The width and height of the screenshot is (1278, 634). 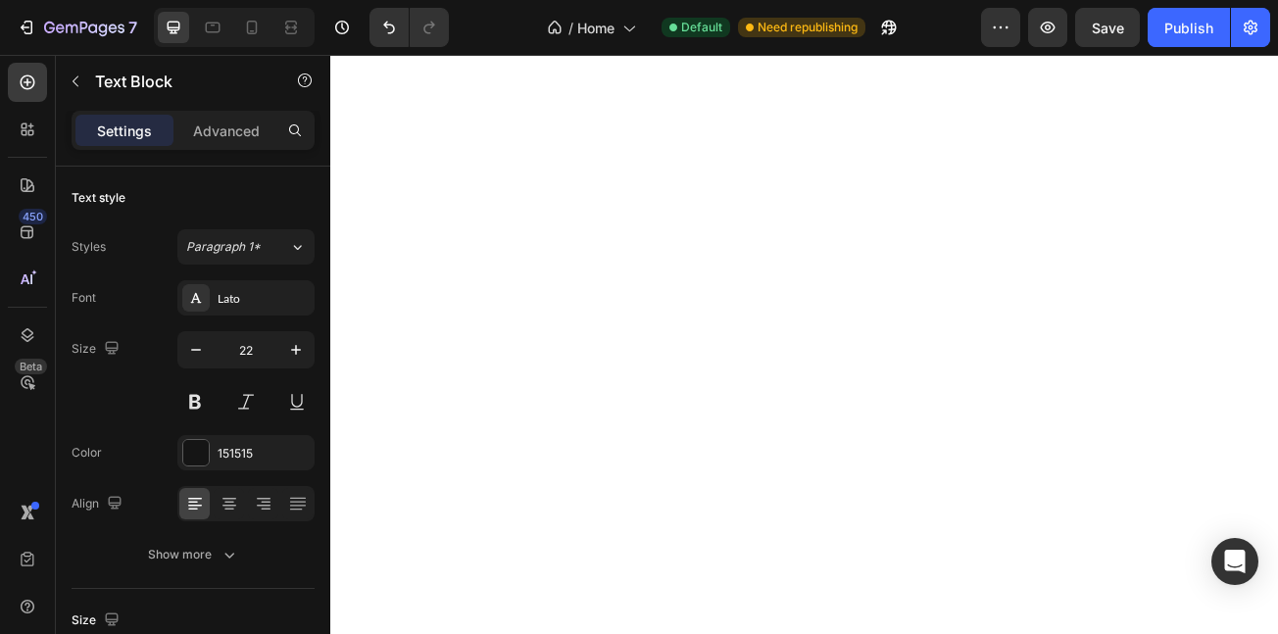 I want to click on button: Paragraph 1*, so click(x=246, y=247).